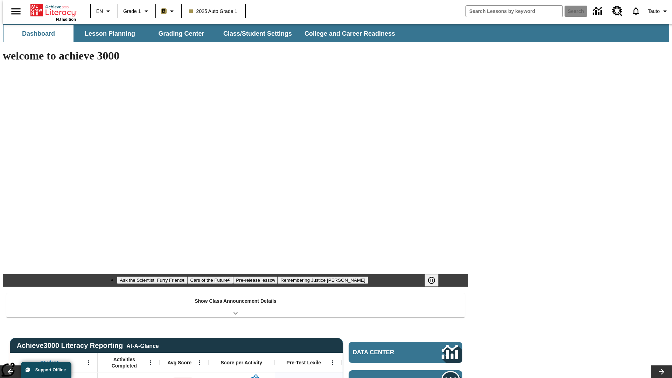  What do you see at coordinates (304, 363) in the screenshot?
I see `span: Pre-Test Lexile` at bounding box center [304, 363].